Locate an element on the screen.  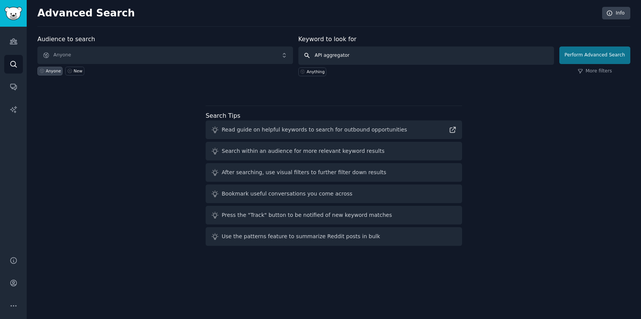
label: Audience to search is located at coordinates (66, 39).